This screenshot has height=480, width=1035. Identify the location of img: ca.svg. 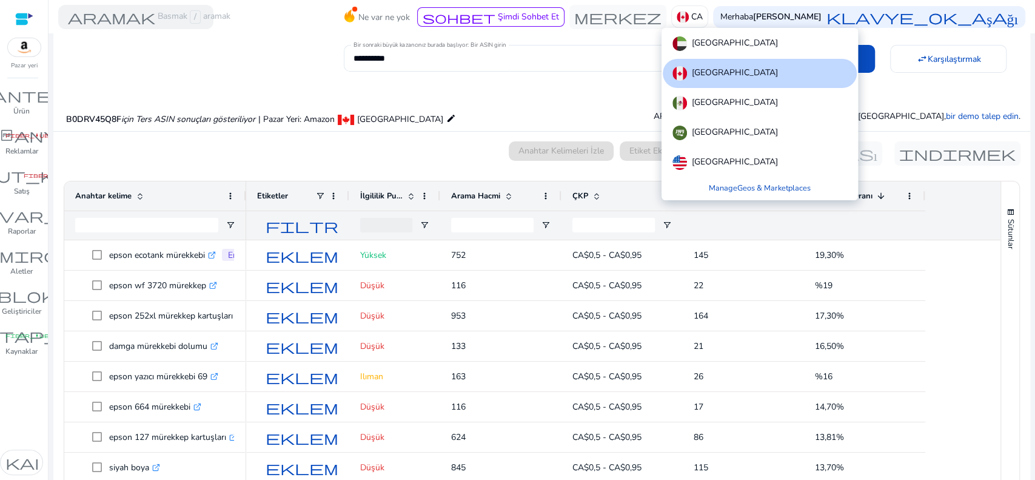
(680, 73).